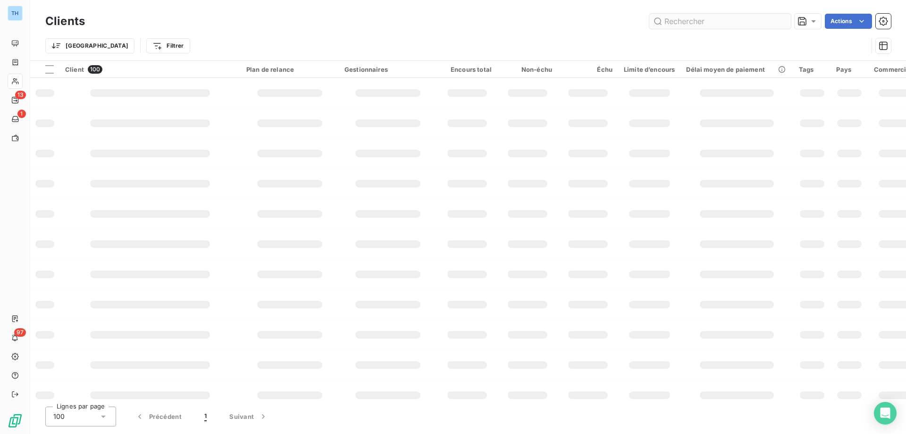  I want to click on div: Open Intercom Messenger, so click(885, 413).